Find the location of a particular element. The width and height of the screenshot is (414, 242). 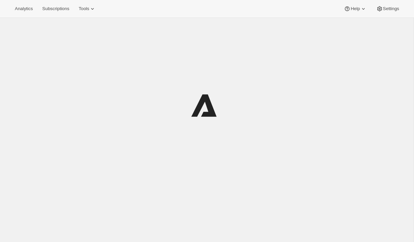

button: Analytics is located at coordinates (24, 9).